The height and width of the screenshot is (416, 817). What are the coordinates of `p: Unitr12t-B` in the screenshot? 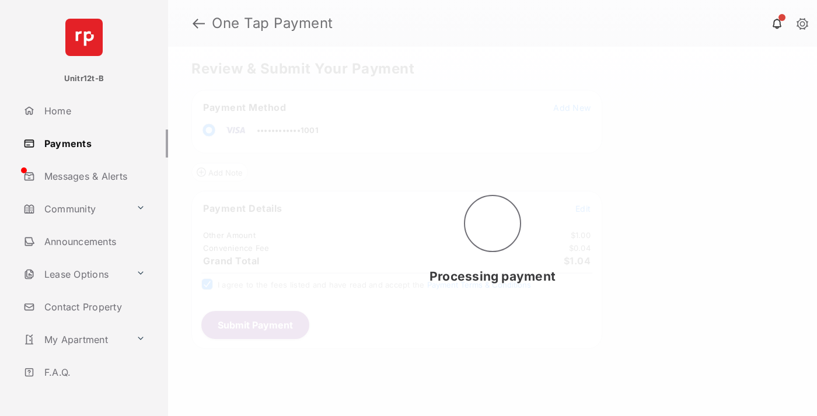 It's located at (84, 79).